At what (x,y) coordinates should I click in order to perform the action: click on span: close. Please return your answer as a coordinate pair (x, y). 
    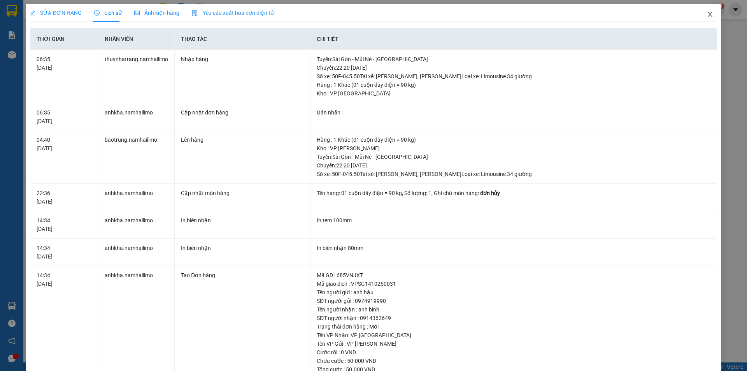
    Looking at the image, I should click on (710, 14).